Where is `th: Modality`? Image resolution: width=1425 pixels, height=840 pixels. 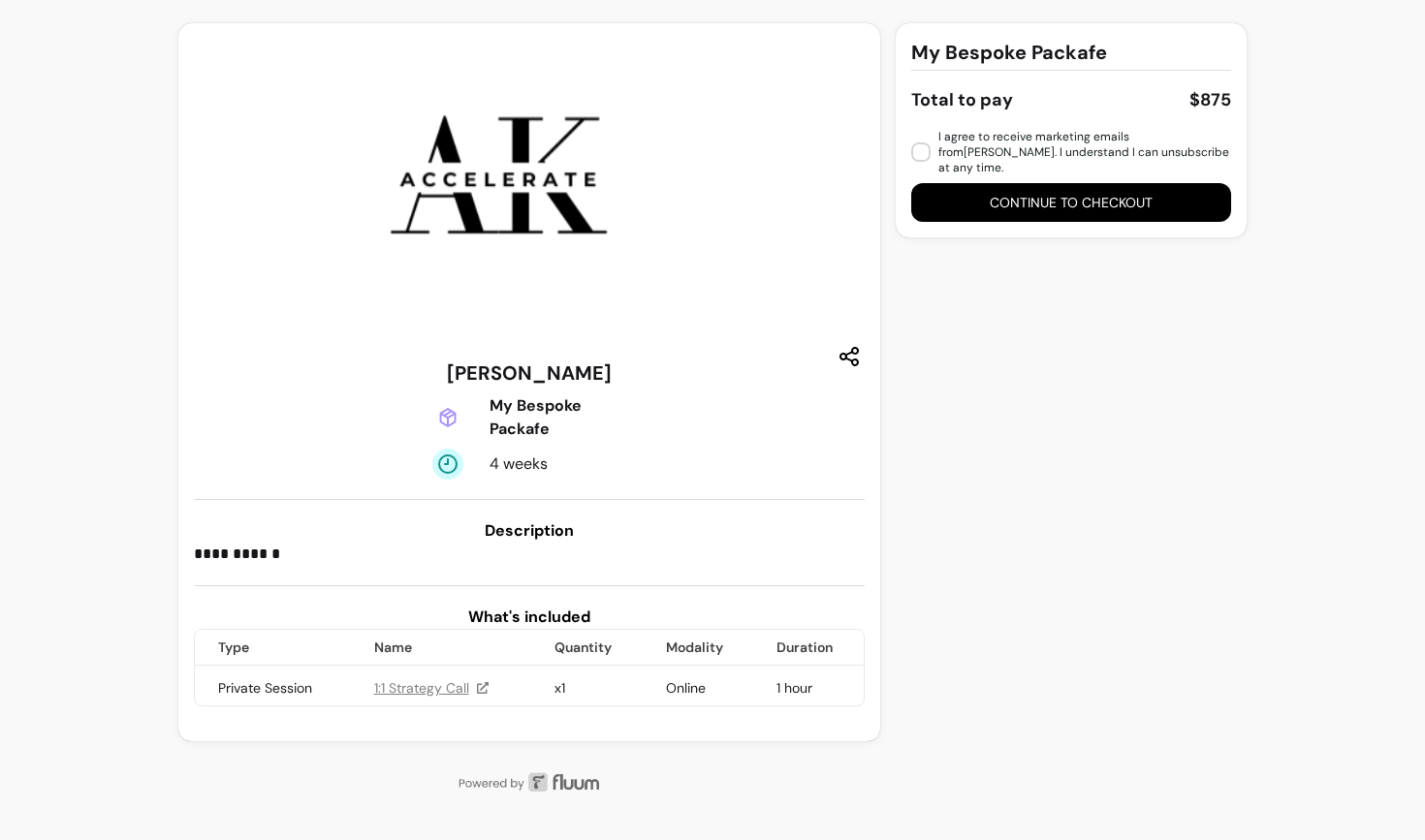
th: Modality is located at coordinates (698, 647).